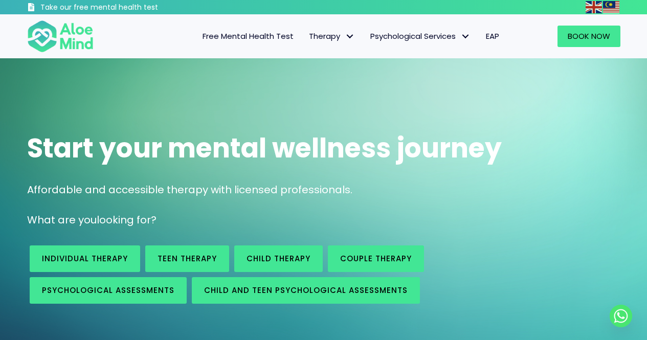 Image resolution: width=647 pixels, height=340 pixels. I want to click on a: Individual therapy, so click(85, 259).